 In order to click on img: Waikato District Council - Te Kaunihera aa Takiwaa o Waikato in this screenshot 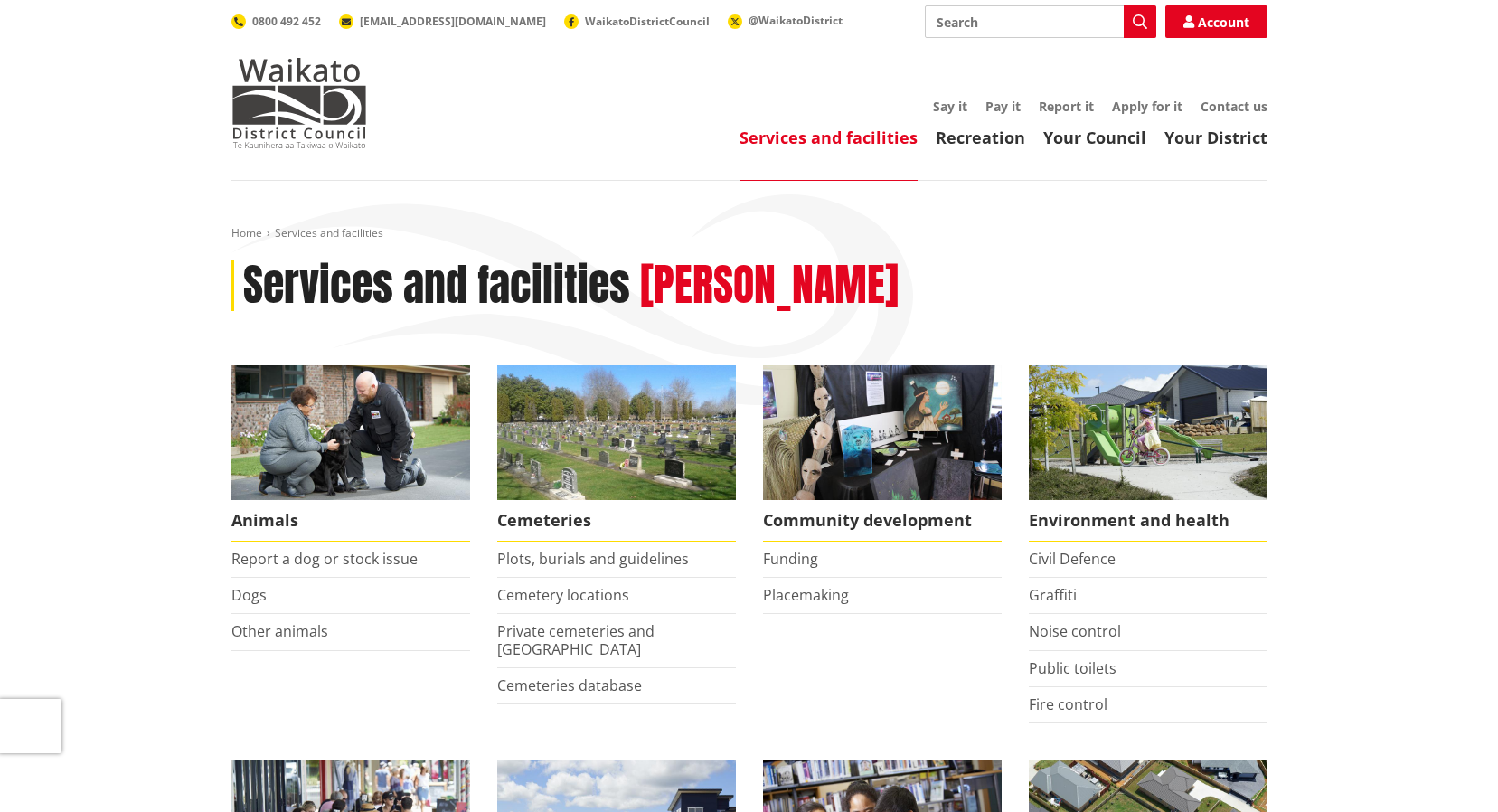, I will do `click(300, 103)`.